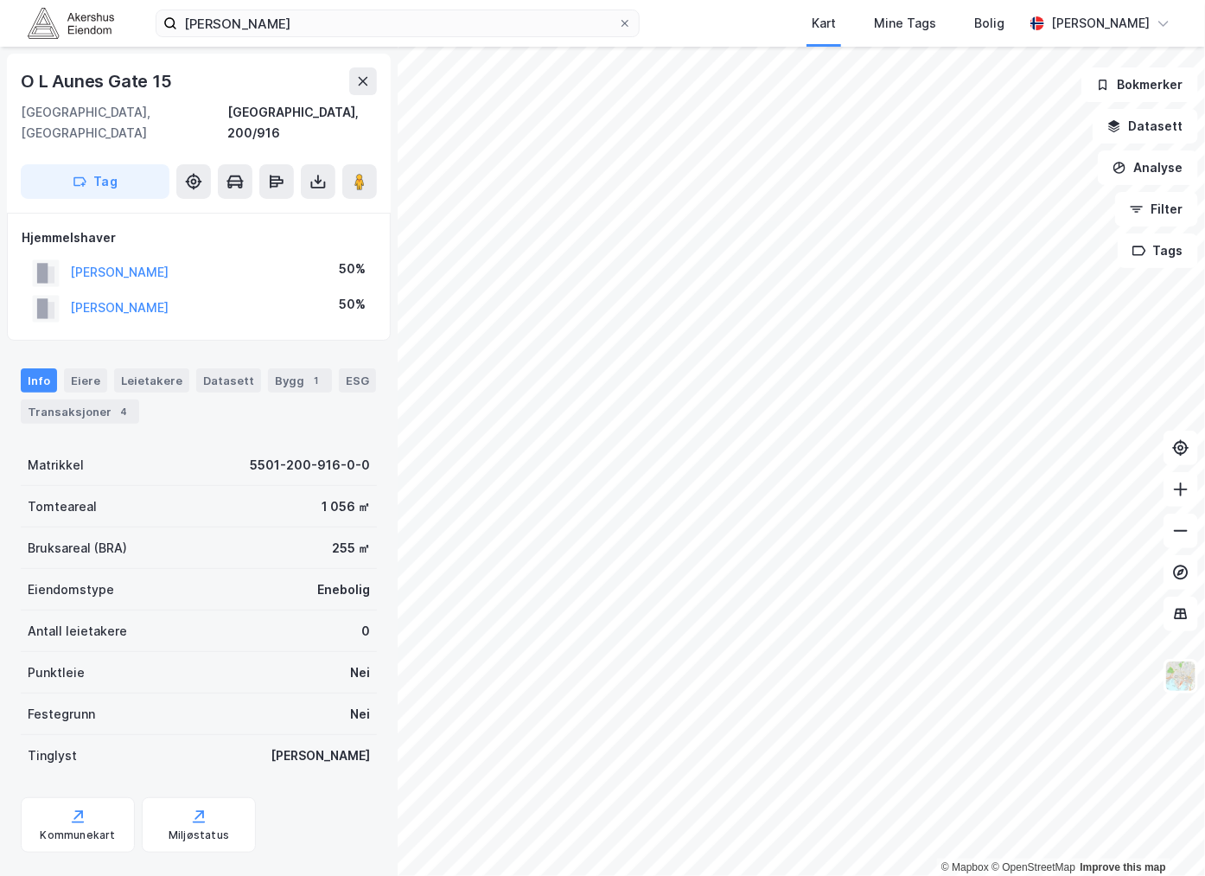 This screenshot has height=876, width=1205. I want to click on div: Bruksareal (BRA), so click(77, 548).